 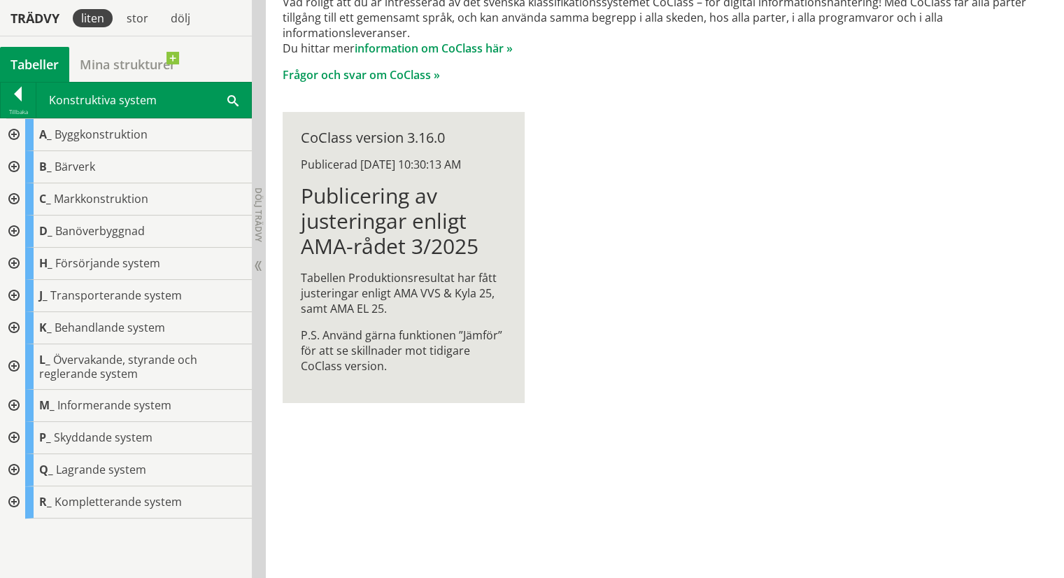 I want to click on span: Banöverbyggnad, so click(x=100, y=231).